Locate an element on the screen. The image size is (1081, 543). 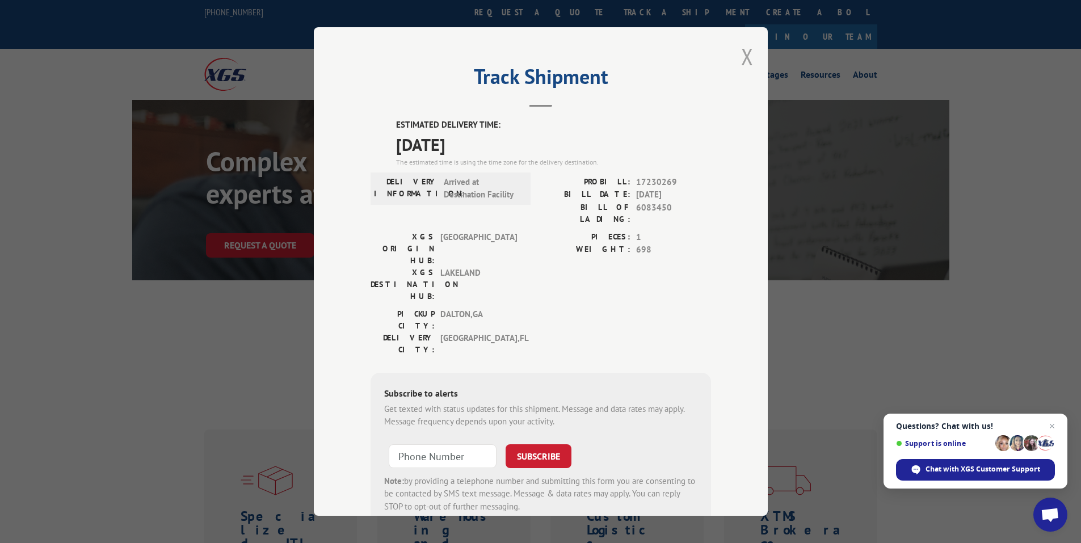
span: LAKELAND is located at coordinates (478, 284).